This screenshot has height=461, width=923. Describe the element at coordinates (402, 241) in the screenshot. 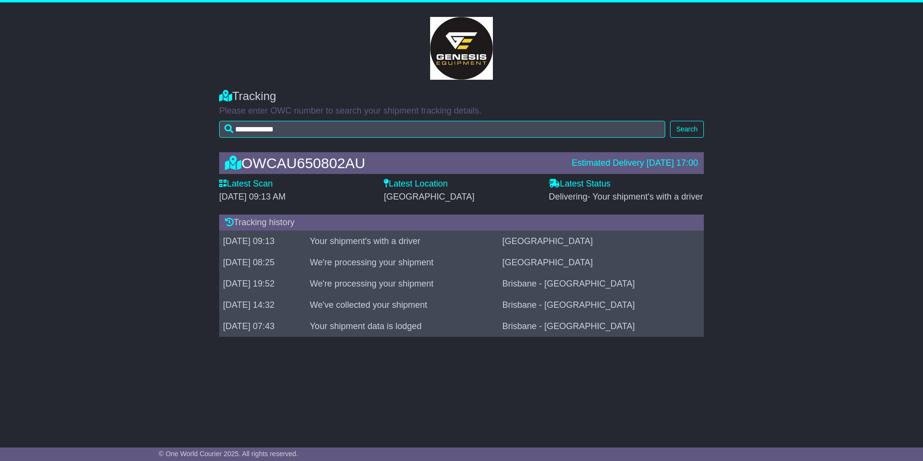

I see `td: Your shipment's with a driver` at that location.